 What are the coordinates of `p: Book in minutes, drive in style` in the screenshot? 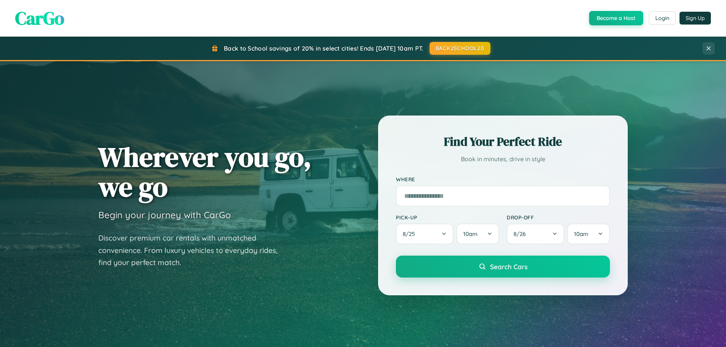 It's located at (503, 159).